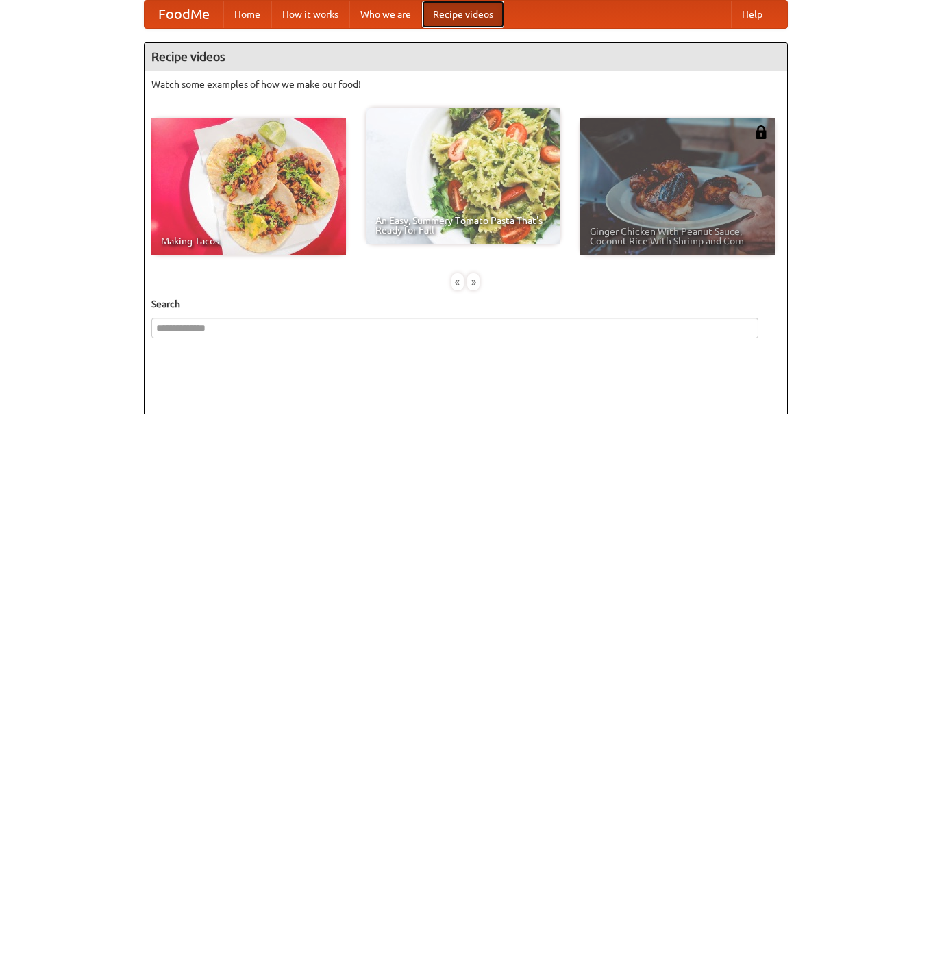 The height and width of the screenshot is (969, 931). Describe the element at coordinates (184, 14) in the screenshot. I see `a: FoodMe` at that location.